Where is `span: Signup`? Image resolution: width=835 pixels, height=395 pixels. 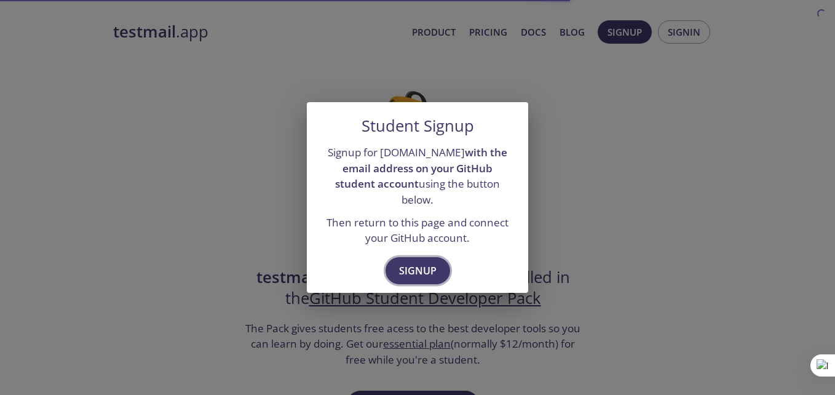 span: Signup is located at coordinates (417, 270).